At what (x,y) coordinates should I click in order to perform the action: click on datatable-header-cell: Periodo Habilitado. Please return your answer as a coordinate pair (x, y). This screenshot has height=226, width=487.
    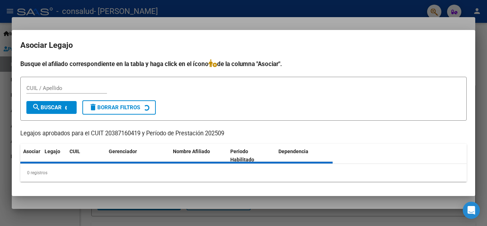
    Looking at the image, I should click on (251, 156).